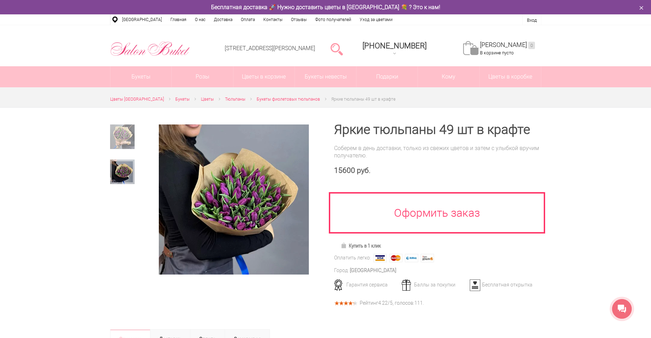 This screenshot has height=338, width=651. What do you see at coordinates (325, 77) in the screenshot?
I see `a: Букеты невесты` at bounding box center [325, 77].